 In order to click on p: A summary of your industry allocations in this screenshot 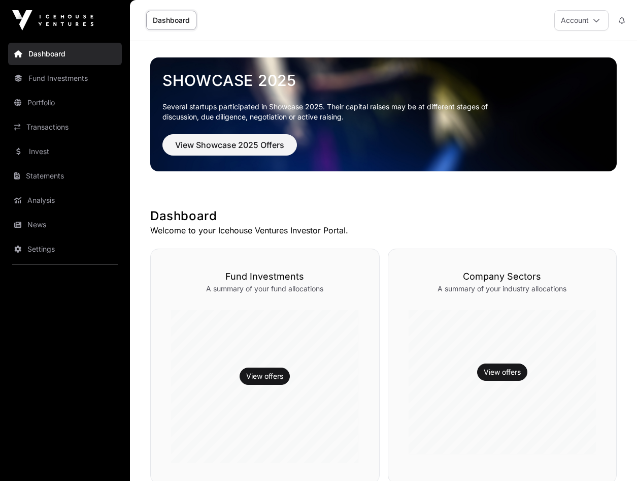, I will do `click(503, 289)`.